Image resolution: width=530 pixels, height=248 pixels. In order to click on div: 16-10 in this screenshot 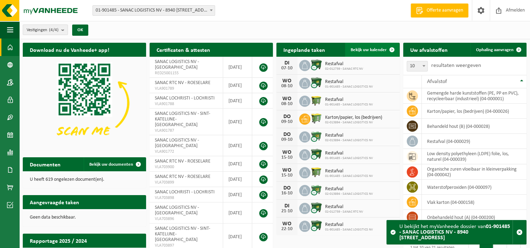, I will do `click(287, 193)`.